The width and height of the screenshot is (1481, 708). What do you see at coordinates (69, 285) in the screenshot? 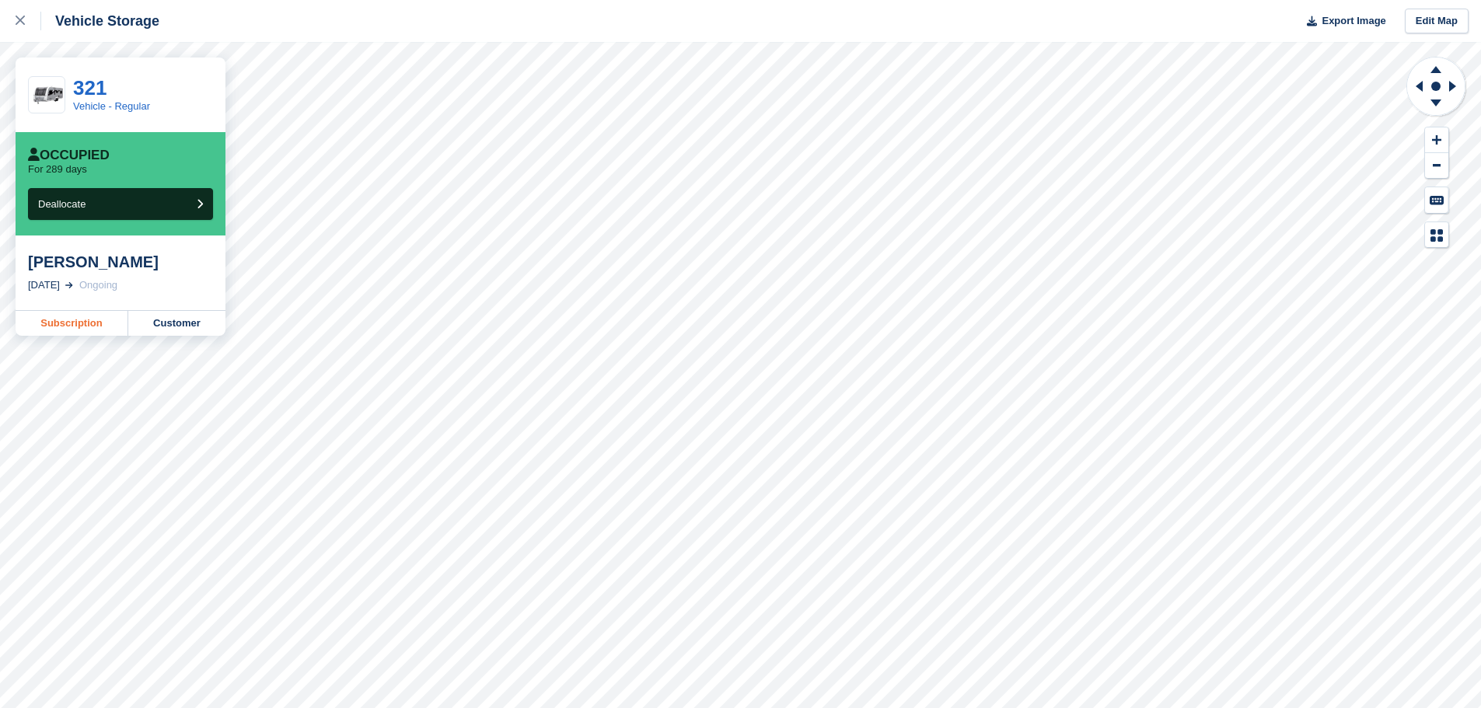
I see `img: arrow-right-light-icn-cde0832a797a2874e46488d9cf13f60e5c3a73dbe684e267c42b8395dfbc2abf.svg` at bounding box center [69, 285].